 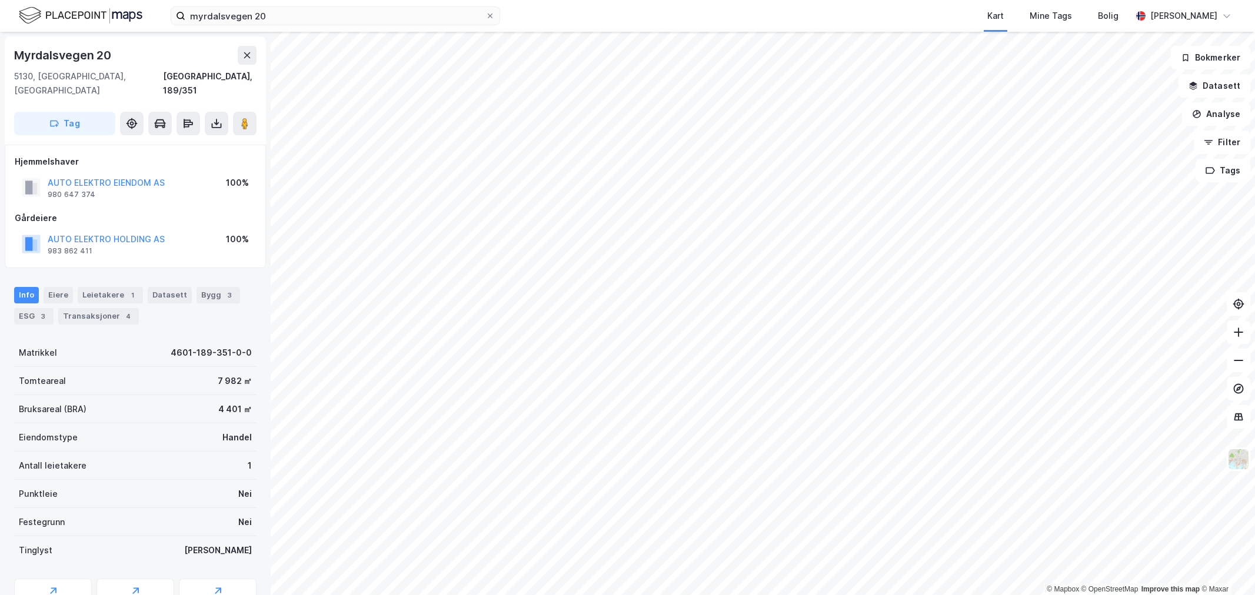 What do you see at coordinates (1226, 567) in the screenshot?
I see `div: Chat Widget` at bounding box center [1226, 567].